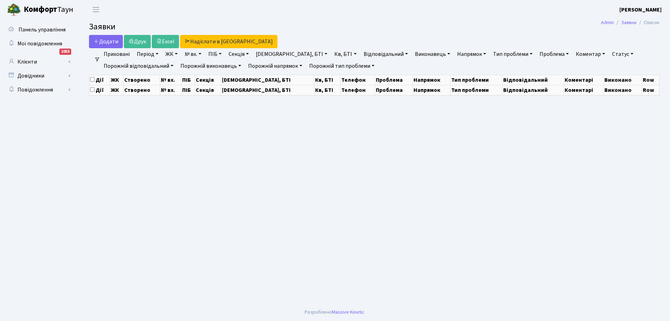 The width and height of the screenshot is (670, 321). What do you see at coordinates (106, 42) in the screenshot?
I see `a: Додати` at bounding box center [106, 42].